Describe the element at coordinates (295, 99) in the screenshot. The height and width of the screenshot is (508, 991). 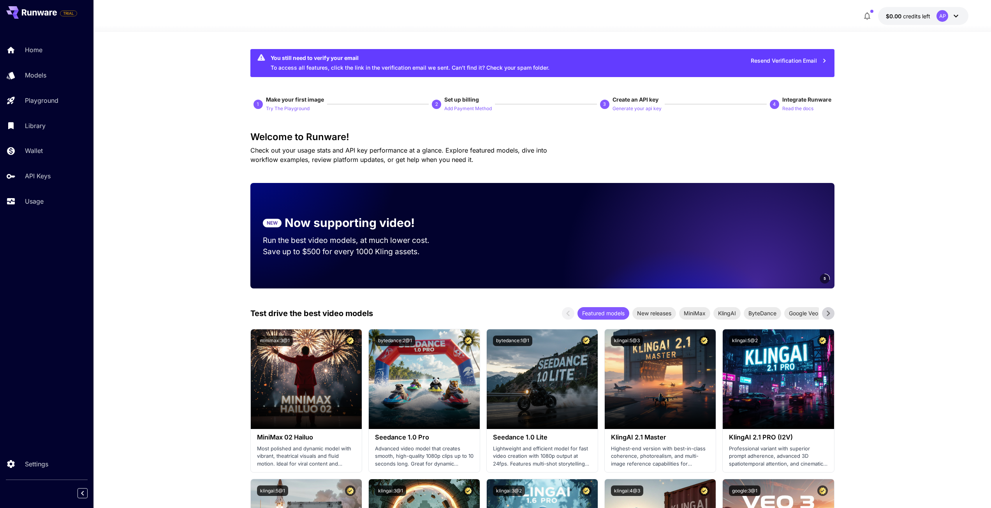
I see `span: Make your first image` at that location.